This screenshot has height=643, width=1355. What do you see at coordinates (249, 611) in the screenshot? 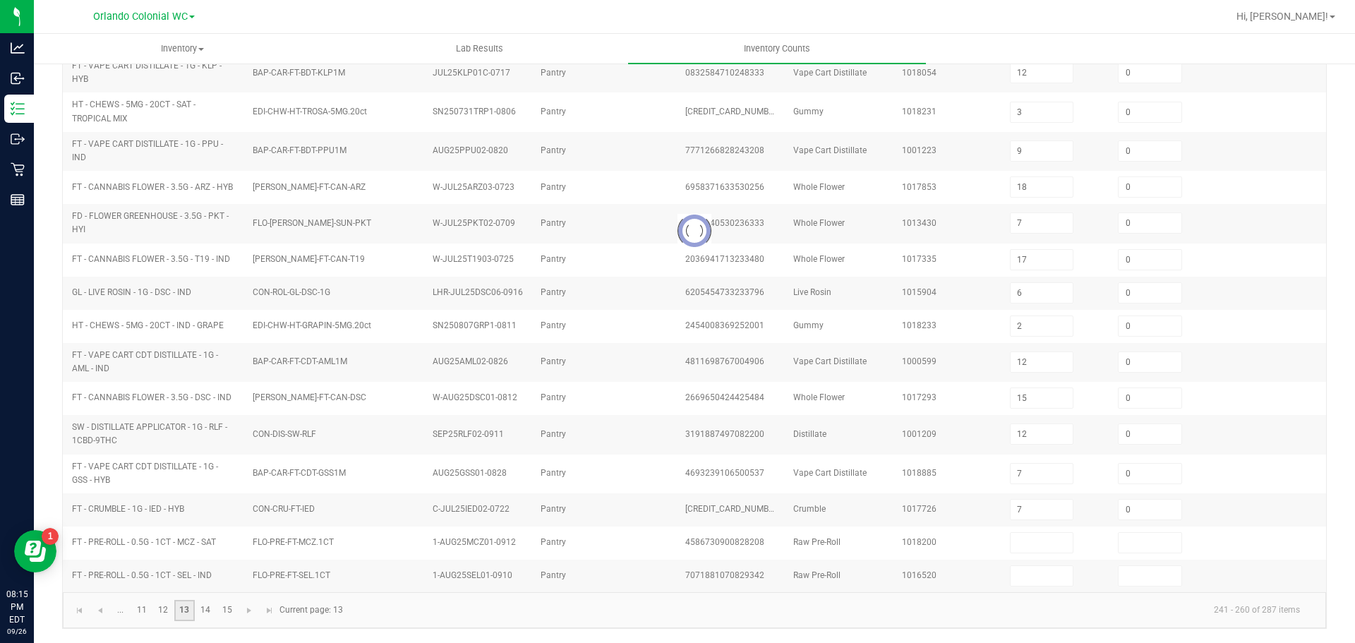
I see `span: Go to the next page` at bounding box center [249, 611].